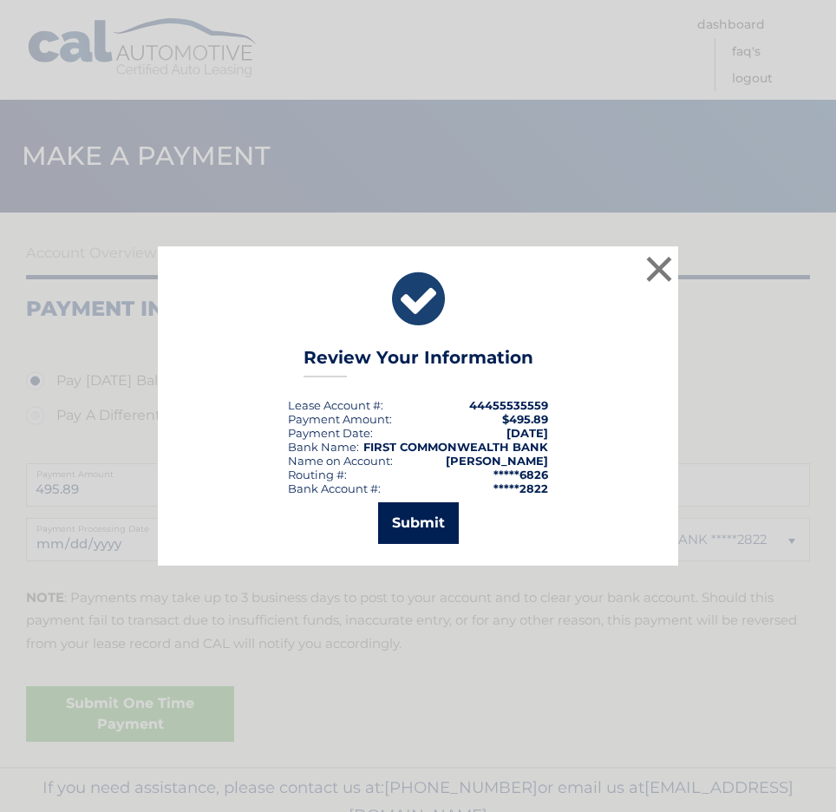 This screenshot has height=812, width=836. I want to click on span: Payment Date, so click(329, 433).